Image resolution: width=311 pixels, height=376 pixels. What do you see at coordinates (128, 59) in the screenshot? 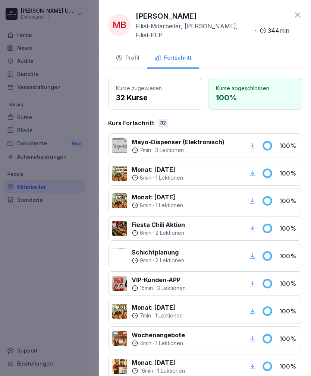
I see `button: Profil` at bounding box center [128, 59].